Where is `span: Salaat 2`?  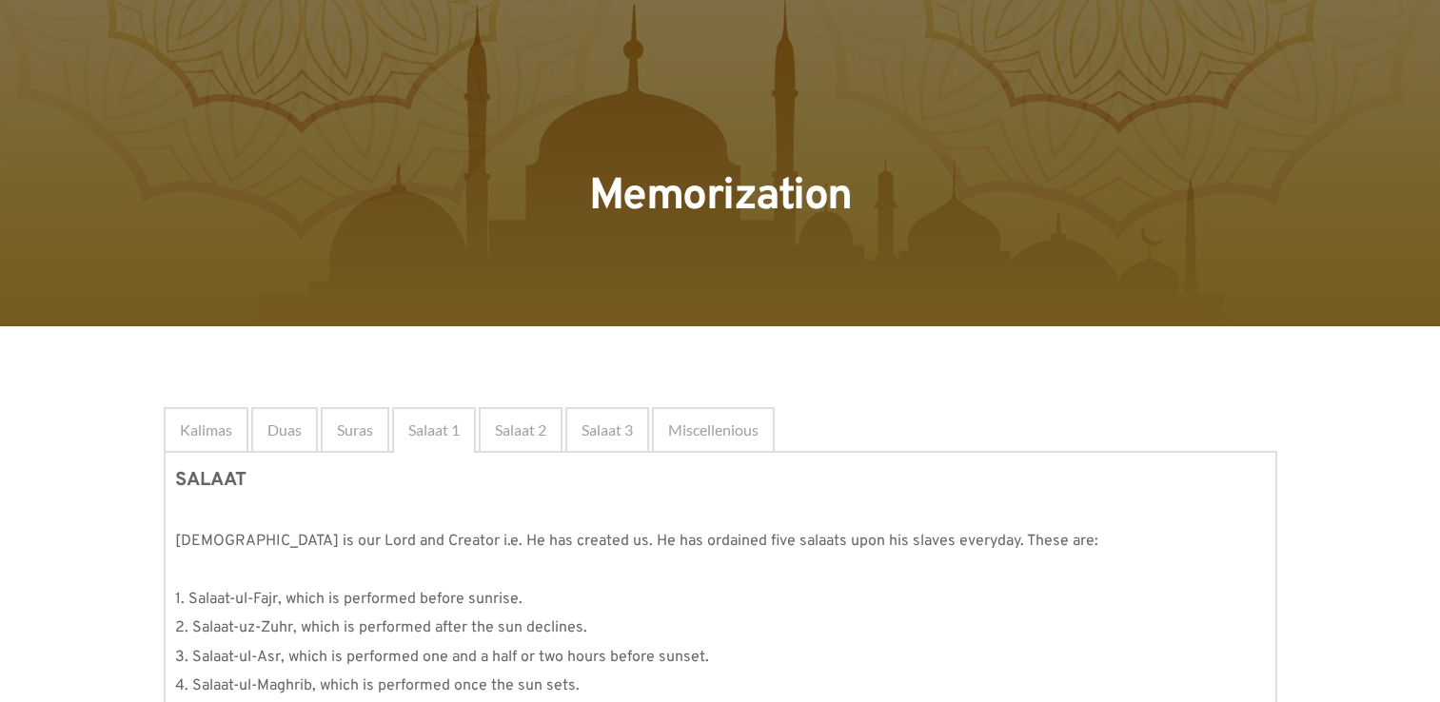
span: Salaat 2 is located at coordinates (521, 430).